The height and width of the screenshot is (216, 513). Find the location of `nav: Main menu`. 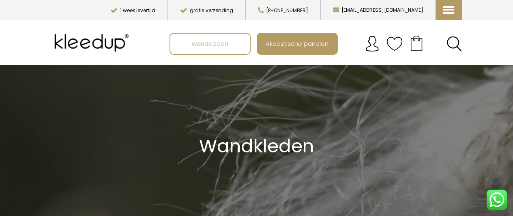

nav: Main menu is located at coordinates (319, 44).